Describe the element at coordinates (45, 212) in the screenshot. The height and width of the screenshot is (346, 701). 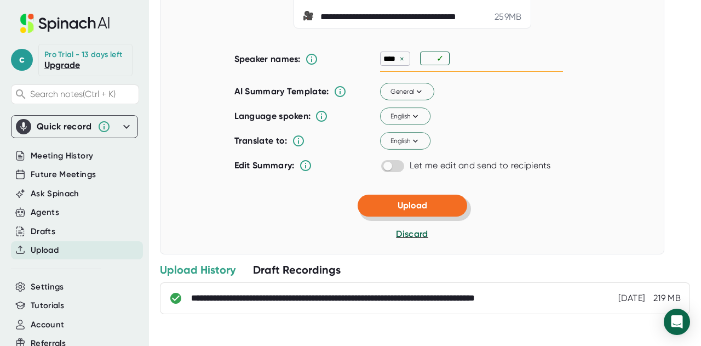
I see `div: Agents` at that location.